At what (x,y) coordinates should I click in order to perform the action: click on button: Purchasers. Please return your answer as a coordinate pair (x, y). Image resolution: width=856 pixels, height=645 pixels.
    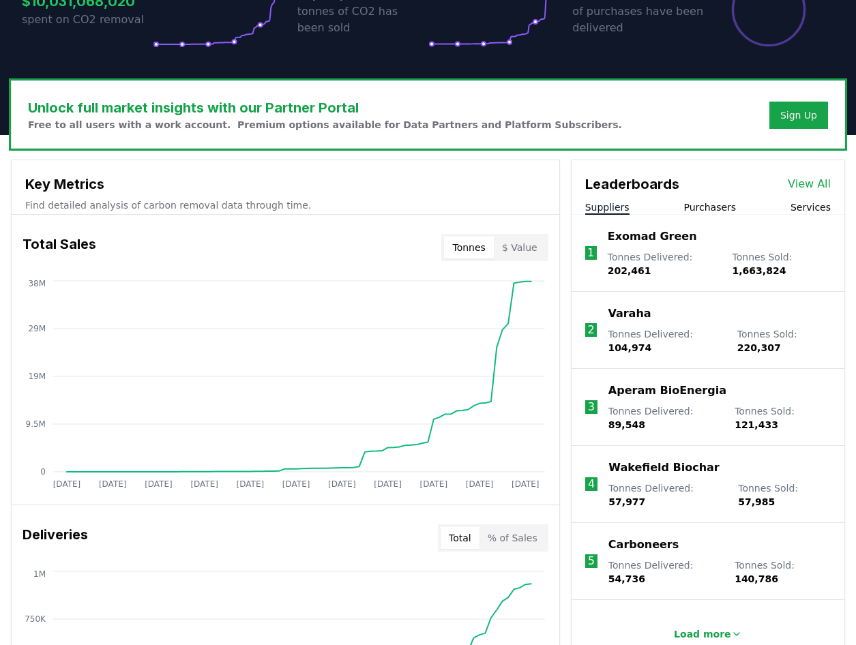
    Looking at the image, I should click on (710, 207).